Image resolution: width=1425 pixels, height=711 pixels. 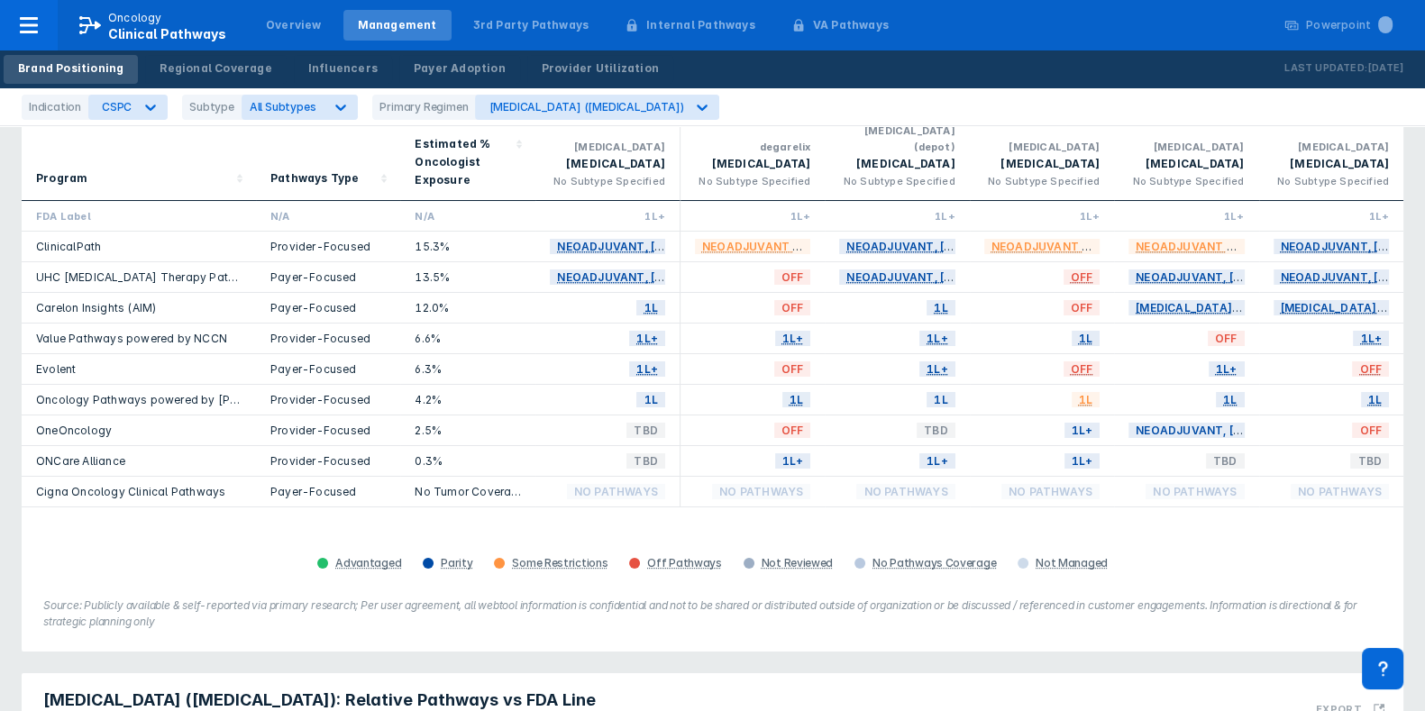 I want to click on a: Regional Coverage, so click(x=215, y=69).